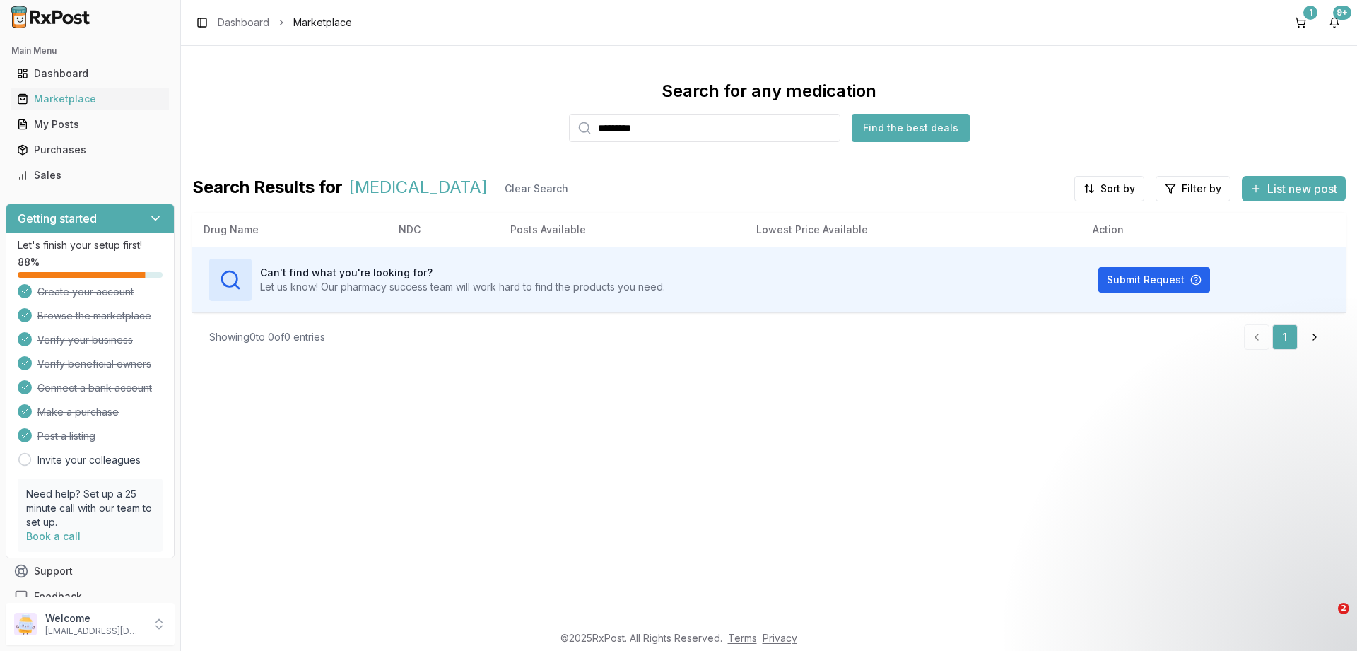 The height and width of the screenshot is (651, 1357). Describe the element at coordinates (443, 230) in the screenshot. I see `th: NDC` at that location.